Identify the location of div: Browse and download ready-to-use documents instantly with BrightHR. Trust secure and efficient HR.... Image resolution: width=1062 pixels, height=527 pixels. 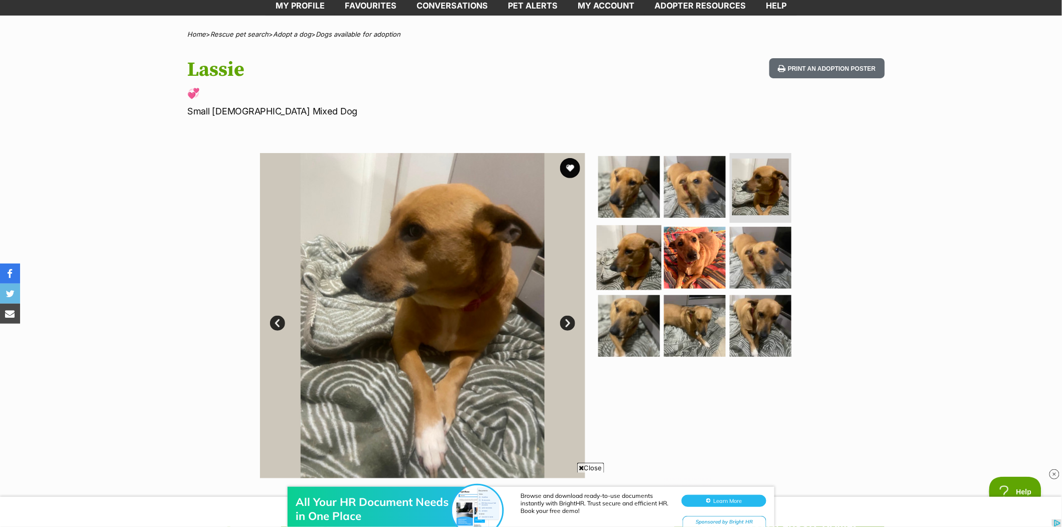
(596, 36).